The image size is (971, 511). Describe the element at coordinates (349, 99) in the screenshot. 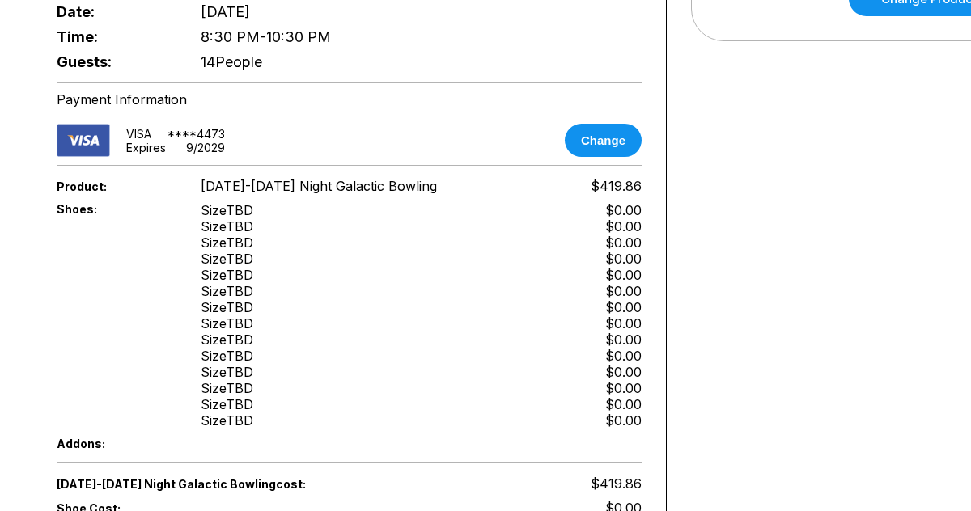

I see `div: Payment Information` at that location.